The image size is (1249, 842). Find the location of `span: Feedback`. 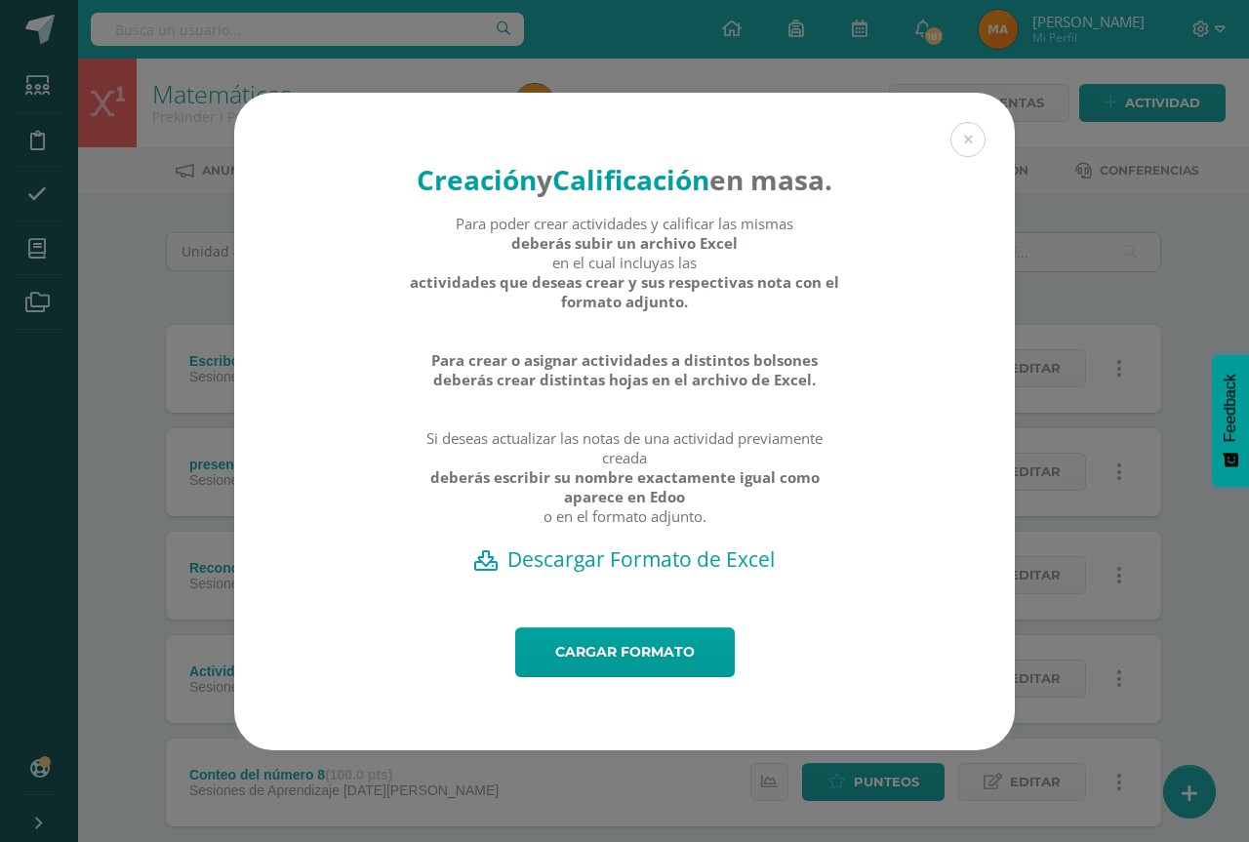

span: Feedback is located at coordinates (1231, 408).